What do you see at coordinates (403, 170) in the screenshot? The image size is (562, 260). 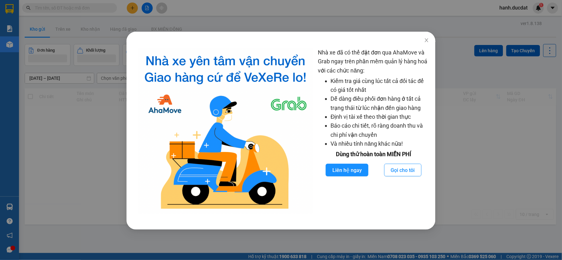 I see `button: Gọi cho tôi` at bounding box center [403, 170].